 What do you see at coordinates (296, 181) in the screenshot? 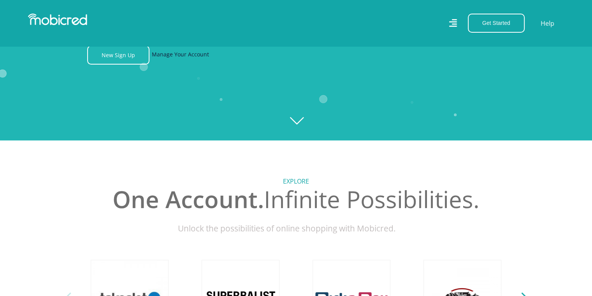
I see `h5: Explore` at bounding box center [296, 181].